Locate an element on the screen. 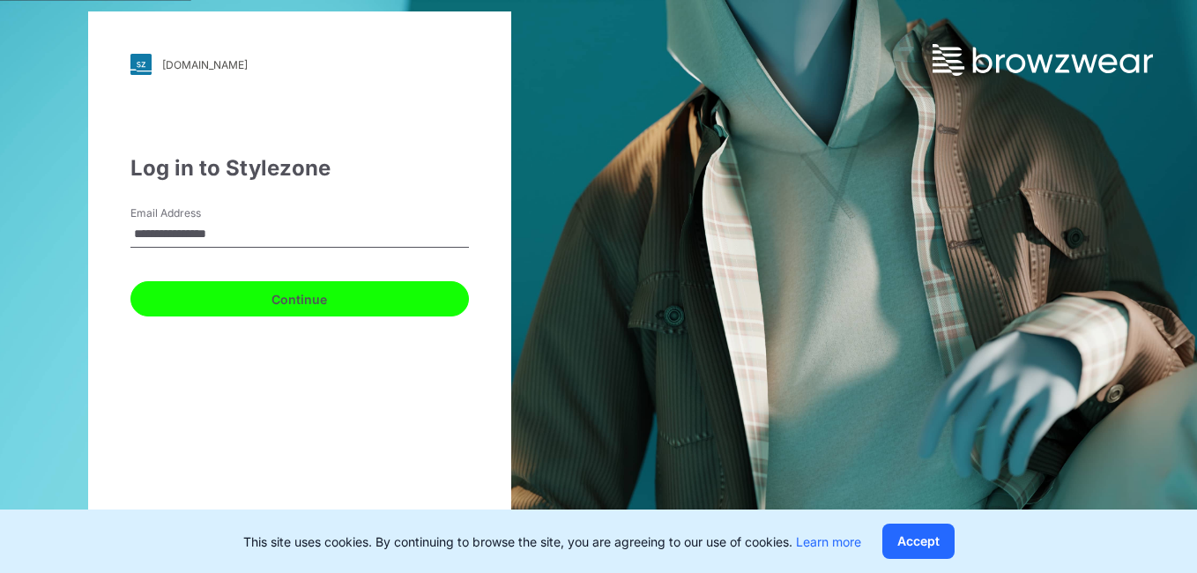 The image size is (1197, 573). img: browzwear-logo.73288ffb.svg is located at coordinates (1043, 60).